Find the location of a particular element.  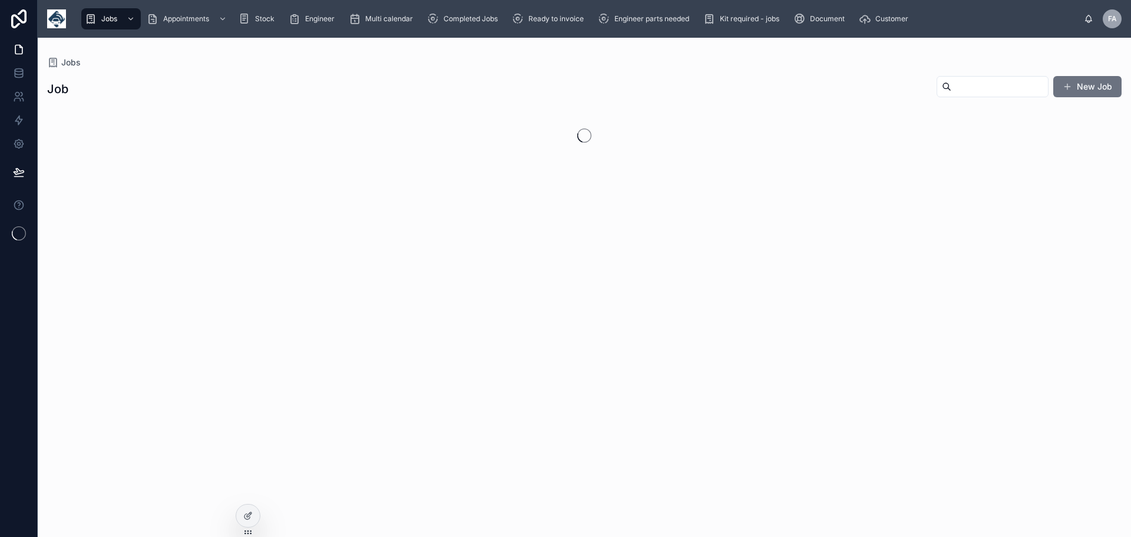

a: Multi calendar is located at coordinates (383, 19).